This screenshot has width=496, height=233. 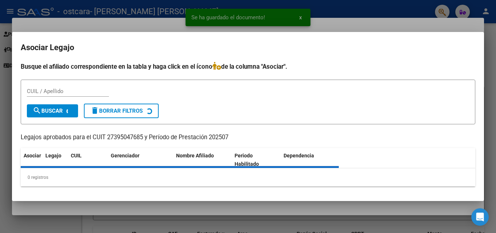 I want to click on span: Legajo, so click(x=53, y=155).